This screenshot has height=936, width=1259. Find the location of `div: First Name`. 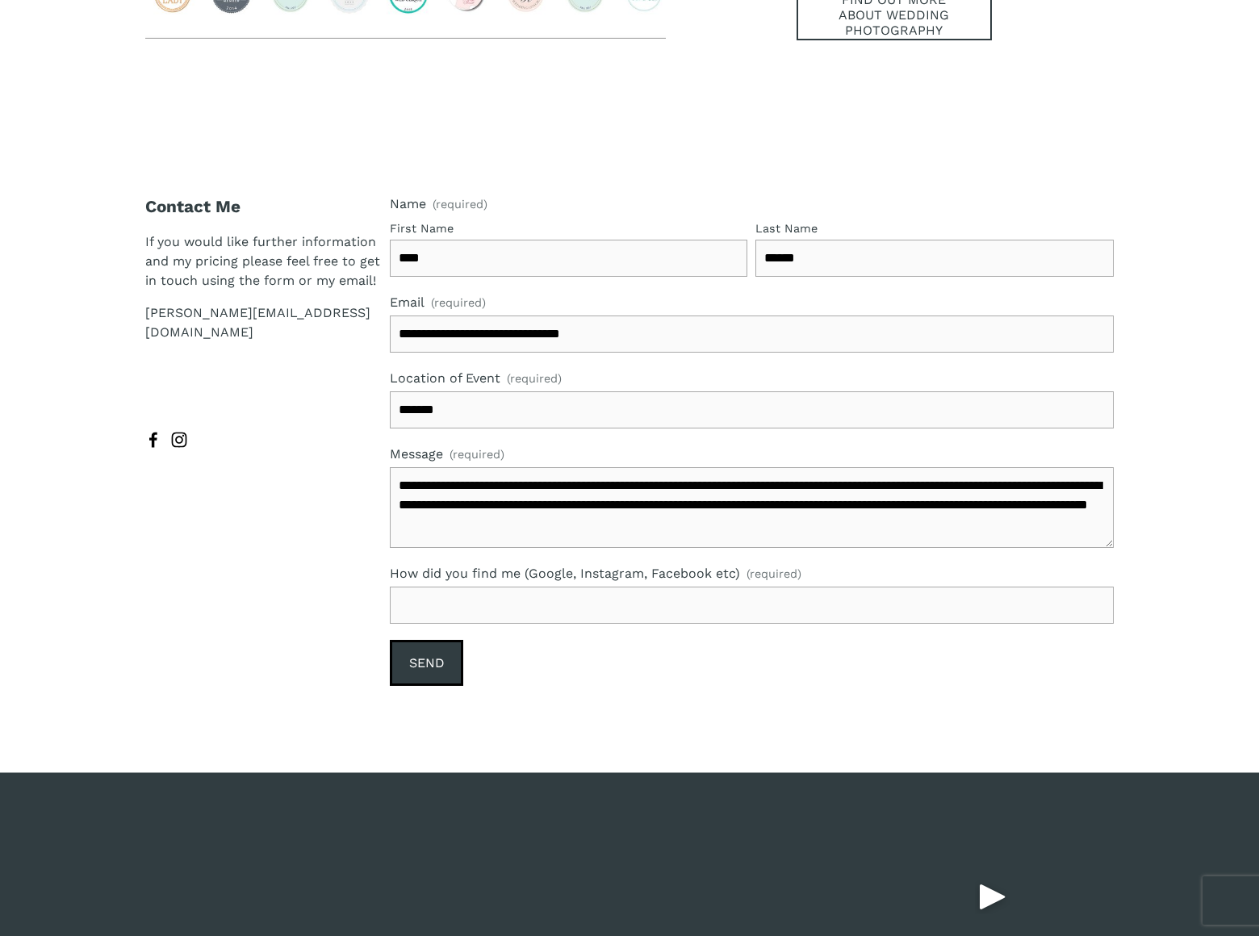

div: First Name is located at coordinates (569, 230).